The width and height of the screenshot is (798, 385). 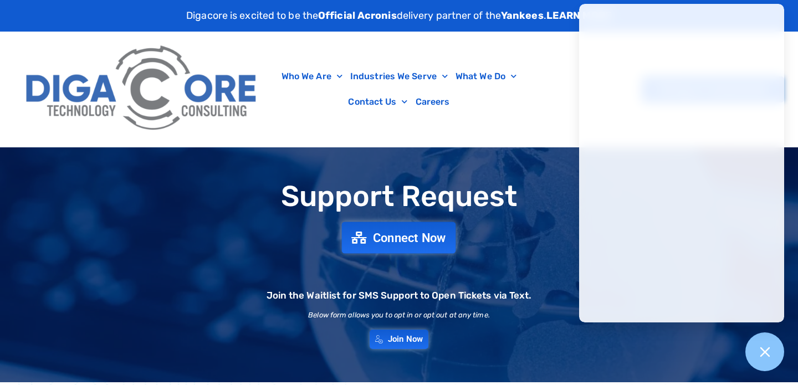 I want to click on a: Join Now, so click(x=399, y=339).